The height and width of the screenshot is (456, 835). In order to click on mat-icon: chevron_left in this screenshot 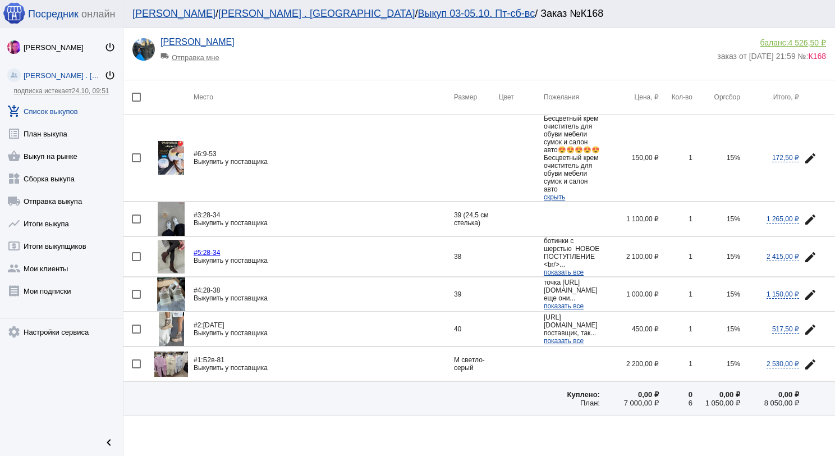, I will do `click(109, 442)`.